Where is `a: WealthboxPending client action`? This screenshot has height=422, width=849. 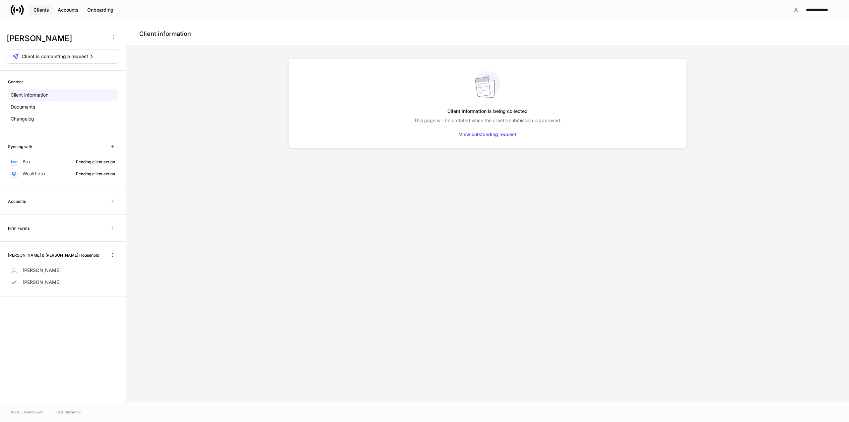
a: WealthboxPending client action is located at coordinates (63, 173).